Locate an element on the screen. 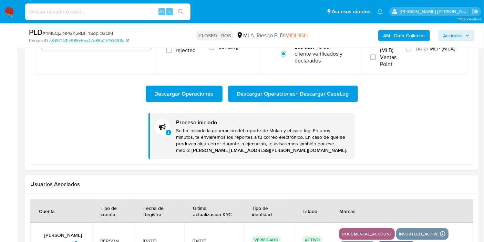 The image size is (484, 242). b: Person ID is located at coordinates (38, 41).